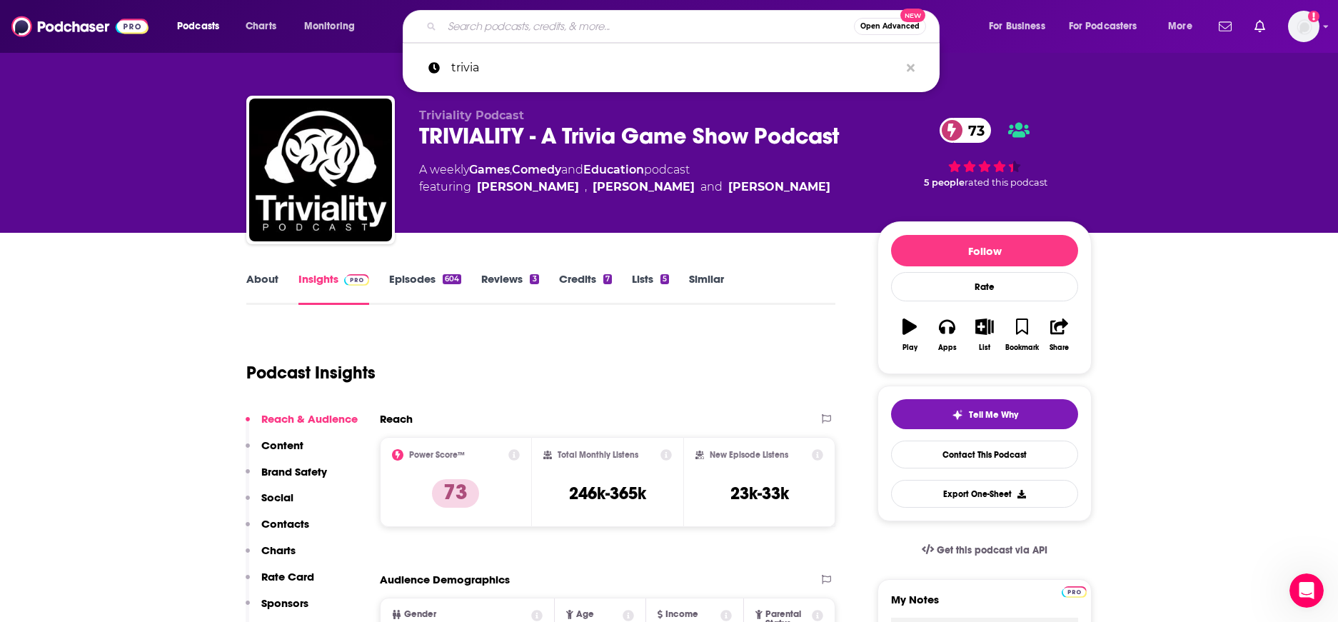  Describe the element at coordinates (585, 614) in the screenshot. I see `span: Age` at that location.